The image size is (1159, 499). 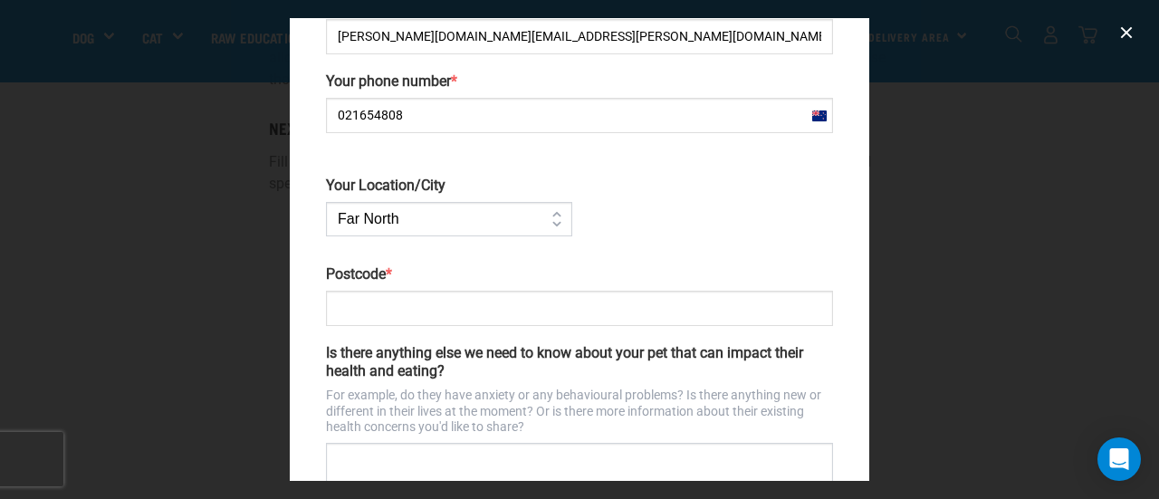 I want to click on label: Your phone number, so click(x=580, y=82).